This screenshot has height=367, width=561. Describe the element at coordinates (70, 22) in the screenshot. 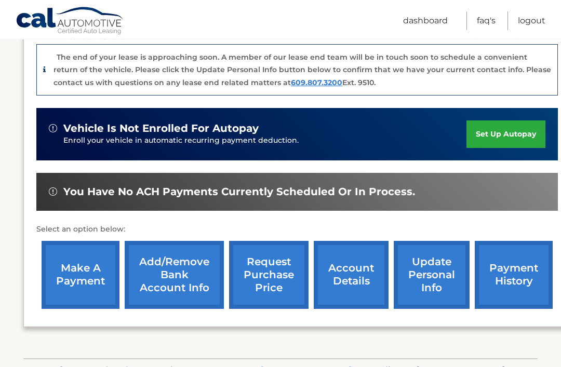

I see `a: Cal Automotive` at that location.